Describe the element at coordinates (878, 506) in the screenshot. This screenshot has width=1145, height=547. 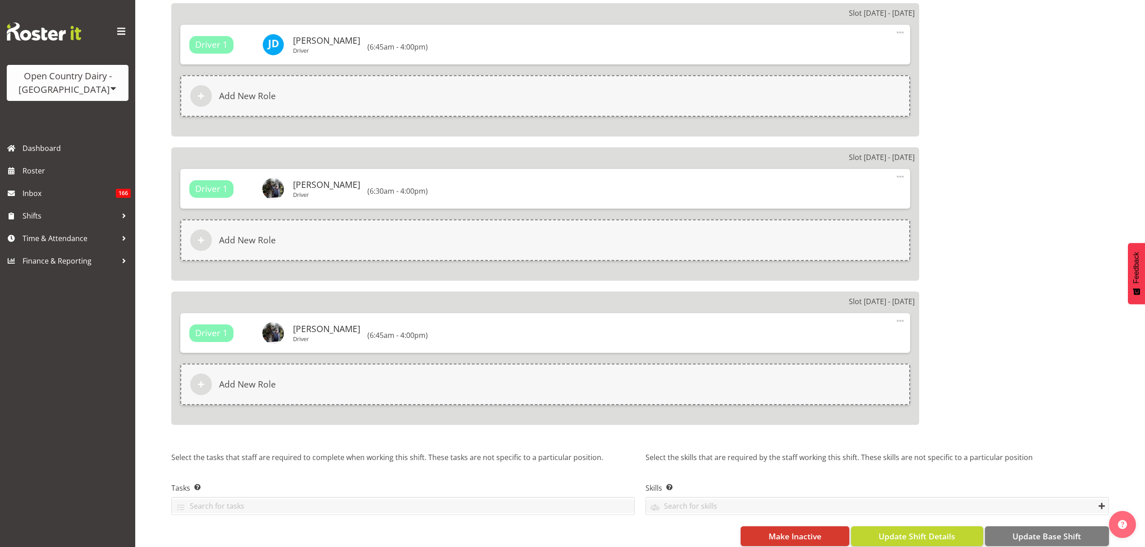
I see `input: Search for skills` at that location.